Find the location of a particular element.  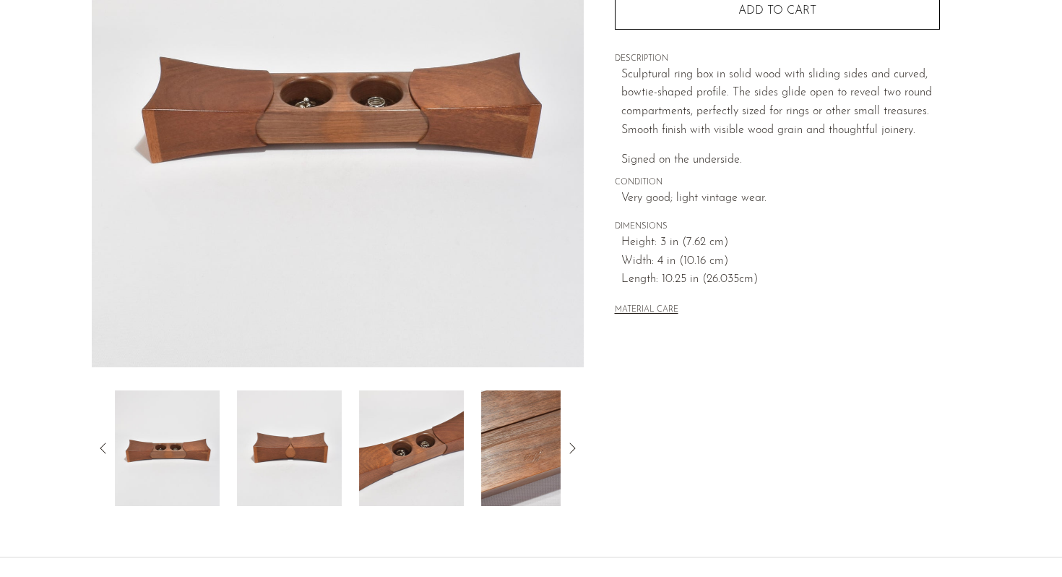

span: Height: 3 in (7.62 cm) is located at coordinates (780, 243).